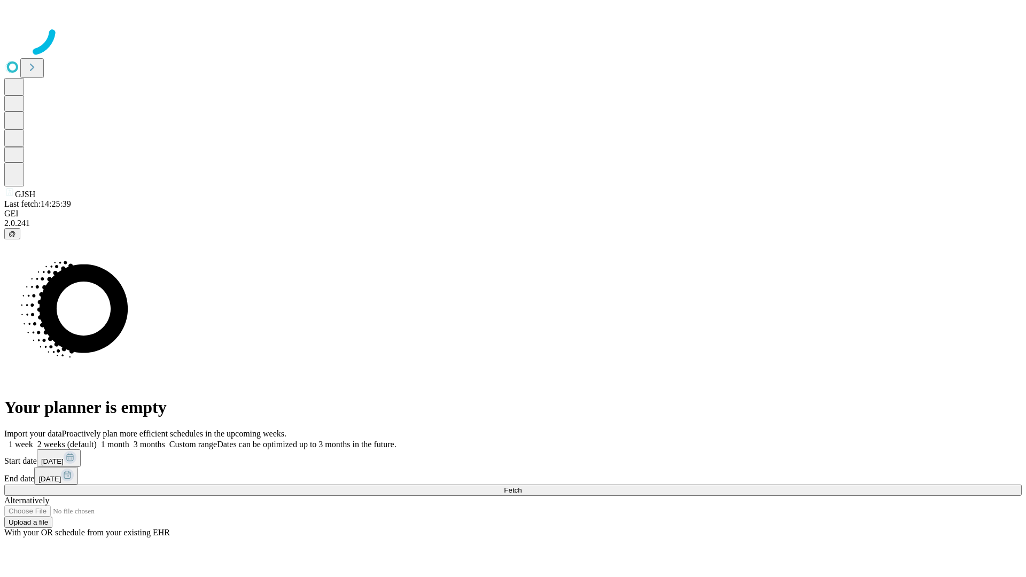 Image resolution: width=1026 pixels, height=577 pixels. I want to click on span: With your OR schedule from your existing EHR, so click(87, 532).